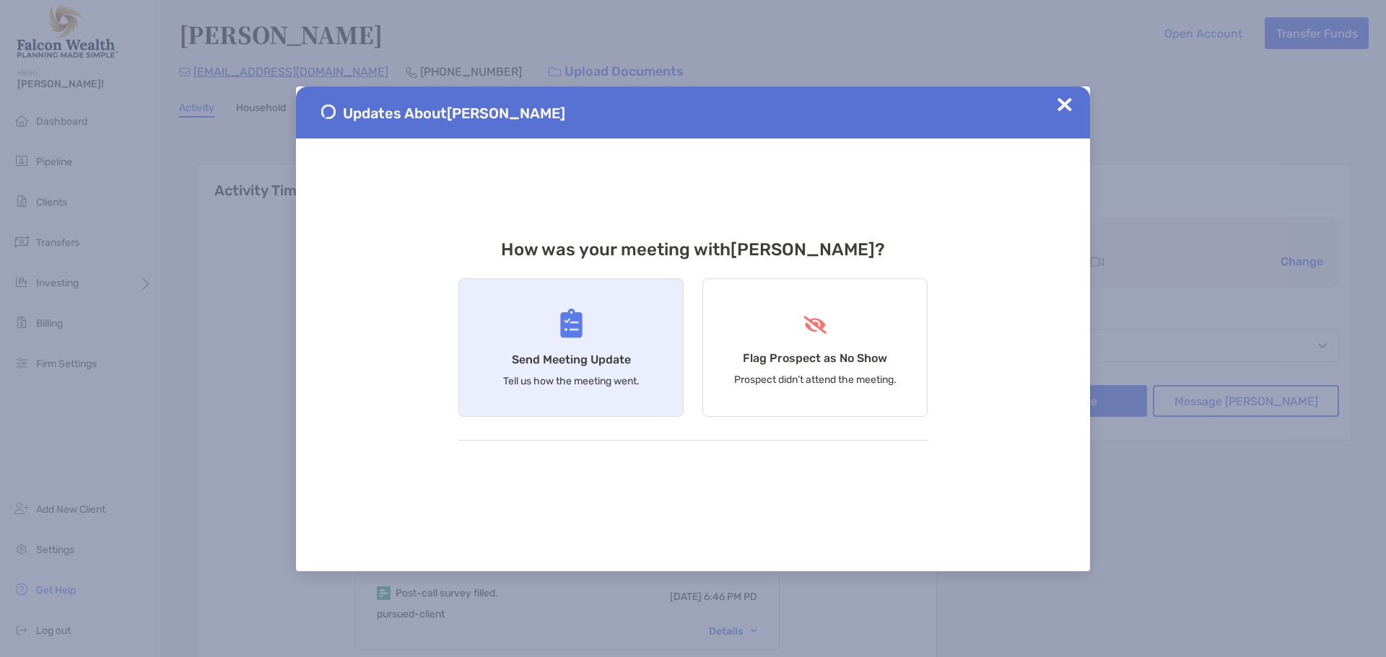 Image resolution: width=1386 pixels, height=657 pixels. I want to click on img: Close Updates Zoe, so click(1064, 105).